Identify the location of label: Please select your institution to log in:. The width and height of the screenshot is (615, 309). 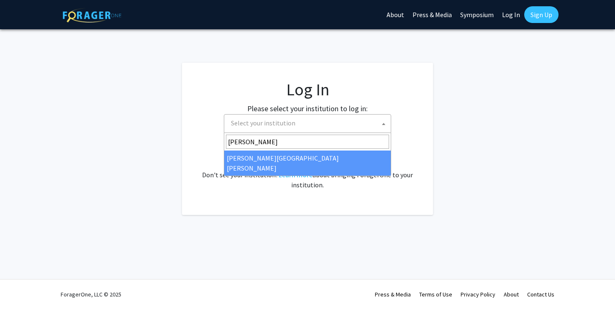
(307, 108).